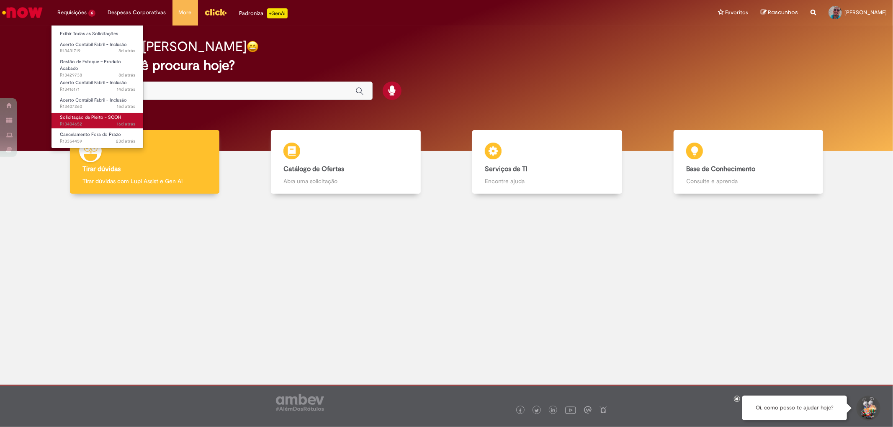  What do you see at coordinates (97, 87) in the screenshot?
I see `ul: Requisições` at bounding box center [97, 87].